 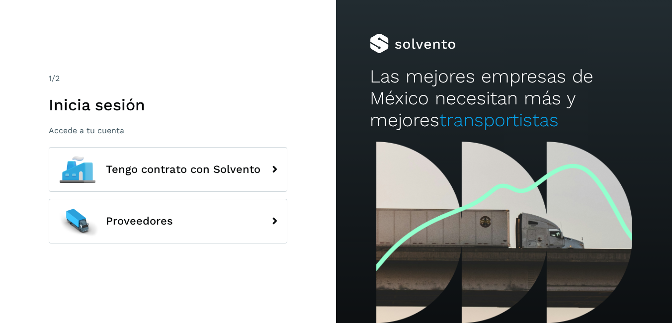 I want to click on h2: Las mejores empresas de México necesitan más y mejores, so click(x=504, y=98).